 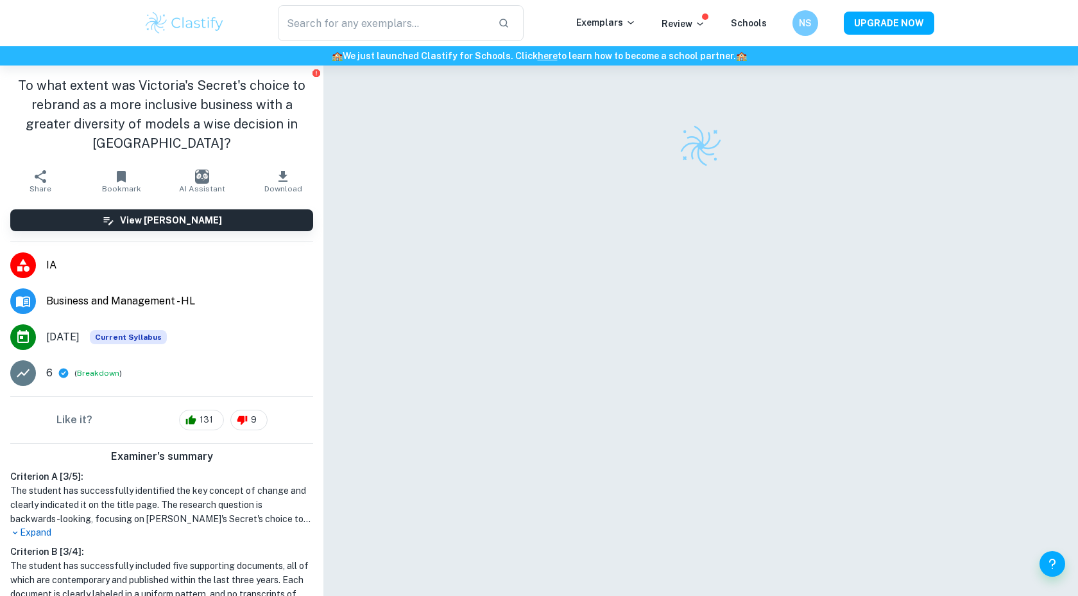 I want to click on h6: We just launched Clastify for Schools. Click to learn how to become a school partner., so click(x=539, y=56).